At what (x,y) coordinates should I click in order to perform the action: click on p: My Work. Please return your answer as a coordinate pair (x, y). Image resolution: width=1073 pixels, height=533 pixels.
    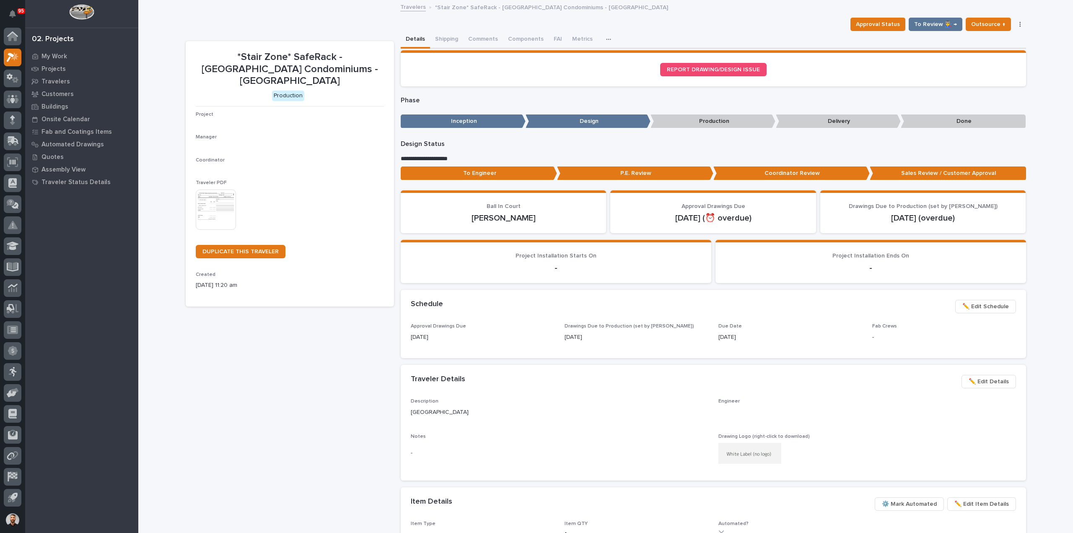
    Looking at the image, I should click on (54, 57).